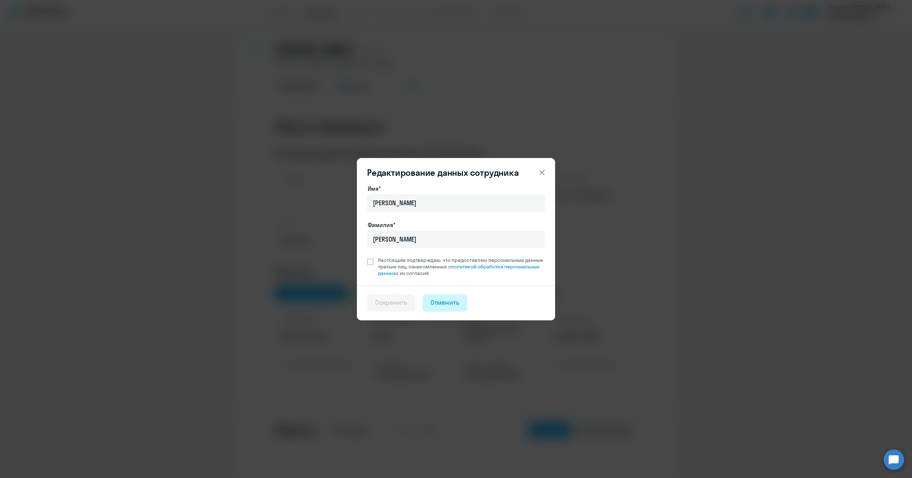 The height and width of the screenshot is (478, 912). What do you see at coordinates (456, 172) in the screenshot?
I see `header: Редактирование данных сотрудника` at bounding box center [456, 172].